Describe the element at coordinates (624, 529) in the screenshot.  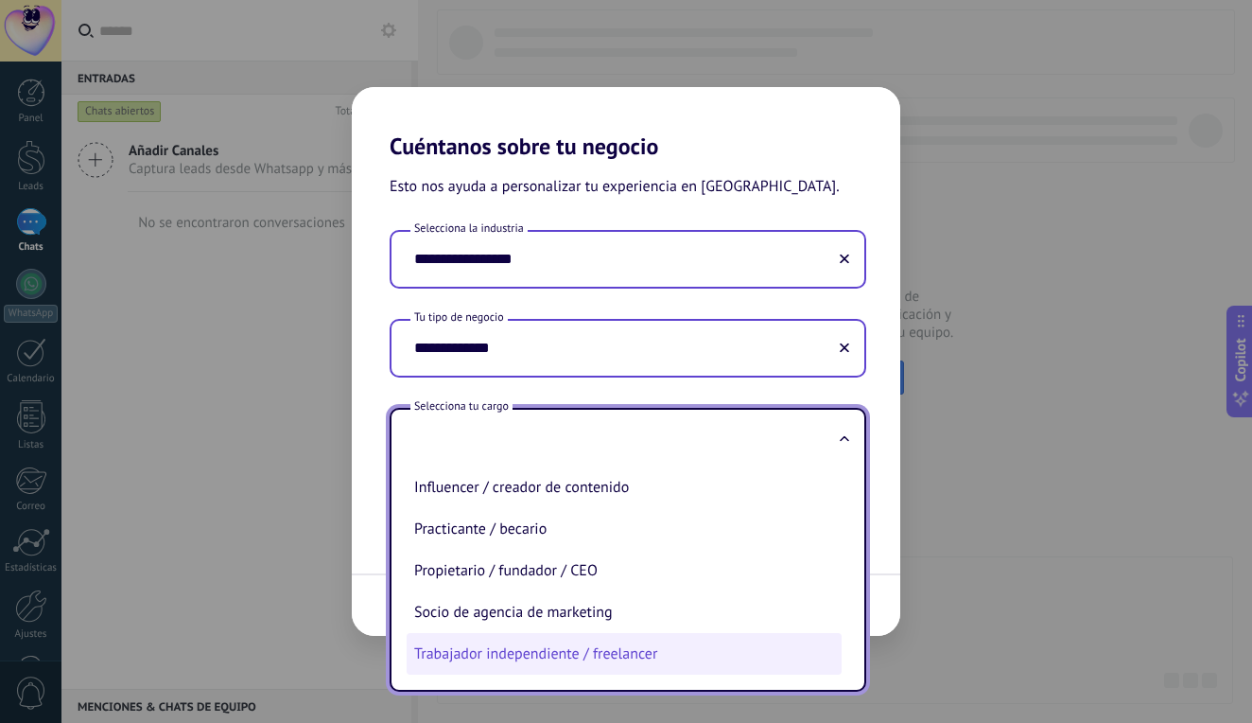
I see `li: Practicante / becario` at that location.